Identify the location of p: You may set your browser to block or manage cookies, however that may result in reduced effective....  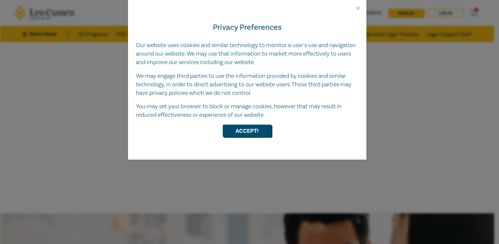
(247, 111).